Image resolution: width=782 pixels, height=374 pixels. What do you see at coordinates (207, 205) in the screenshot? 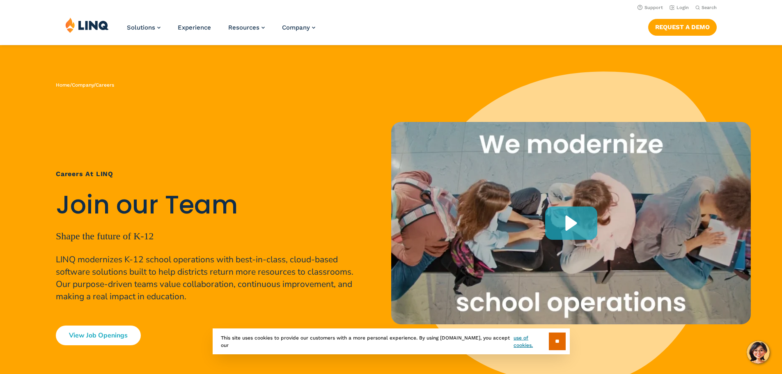
I see `h2: Join our Team` at bounding box center [207, 205].